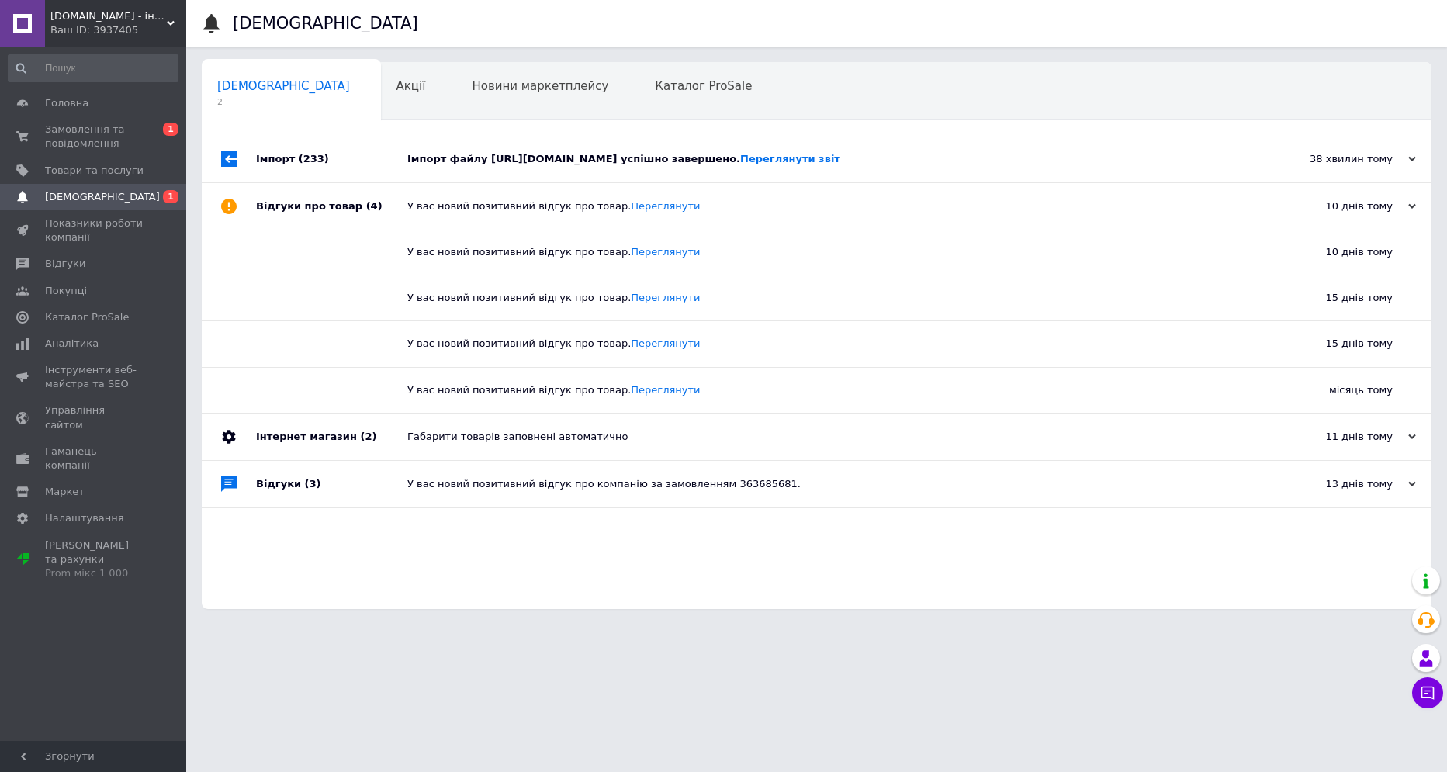  What do you see at coordinates (1339, 437) in the screenshot?
I see `div: 11 днів тому` at bounding box center [1339, 437].